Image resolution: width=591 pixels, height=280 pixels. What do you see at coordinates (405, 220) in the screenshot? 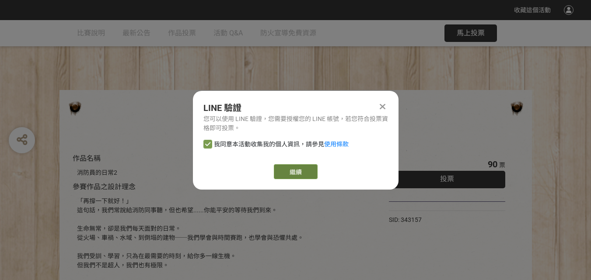
I see `span: SID: 343157` at bounding box center [405, 220].